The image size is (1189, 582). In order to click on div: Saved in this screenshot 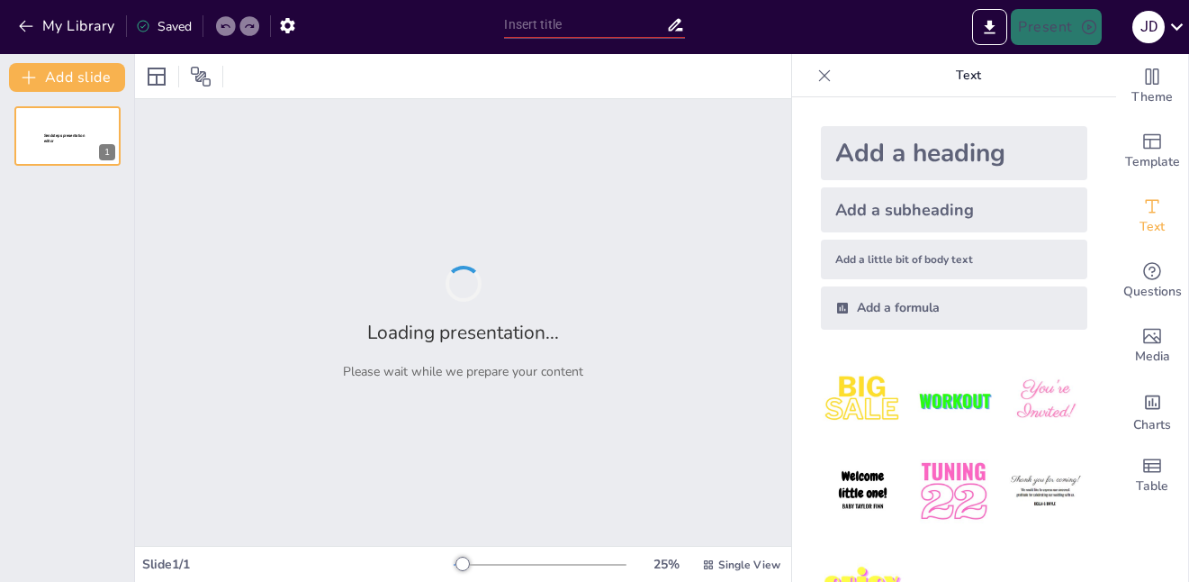, I will do `click(164, 26)`.